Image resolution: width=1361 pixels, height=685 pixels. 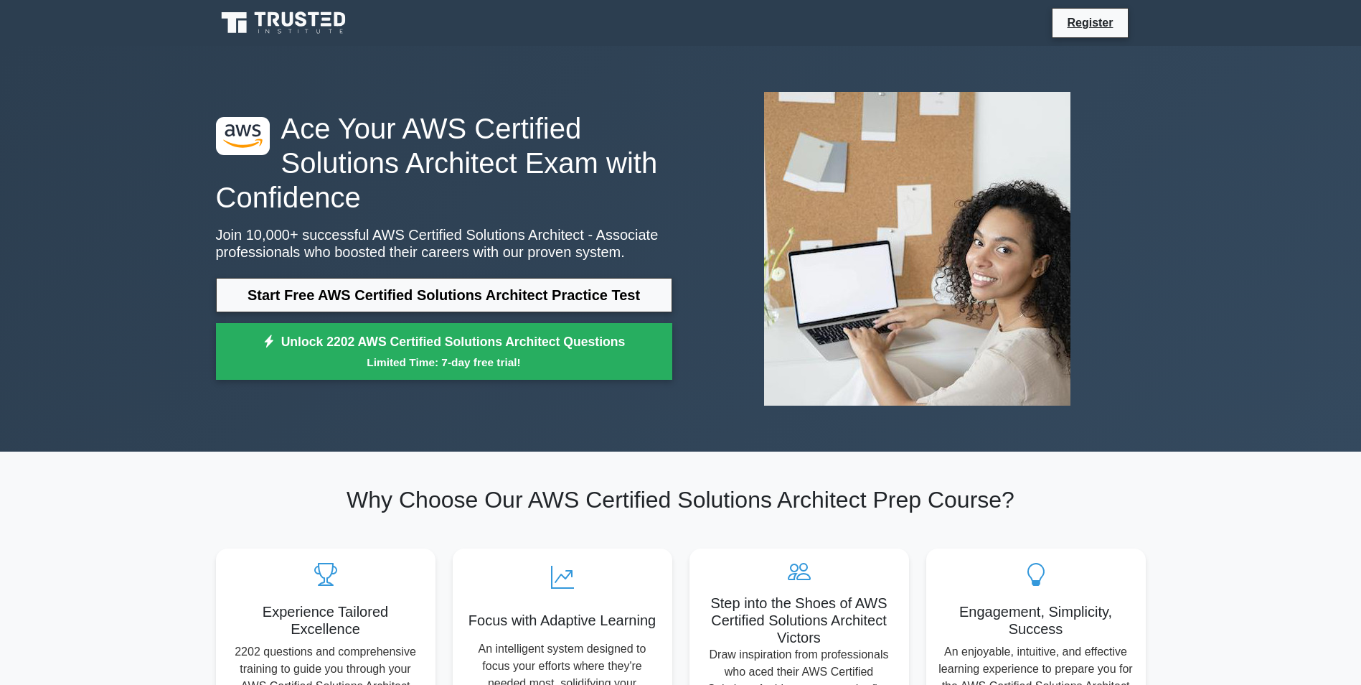 I want to click on small: Limited Time: 7-day free trial!, so click(x=444, y=362).